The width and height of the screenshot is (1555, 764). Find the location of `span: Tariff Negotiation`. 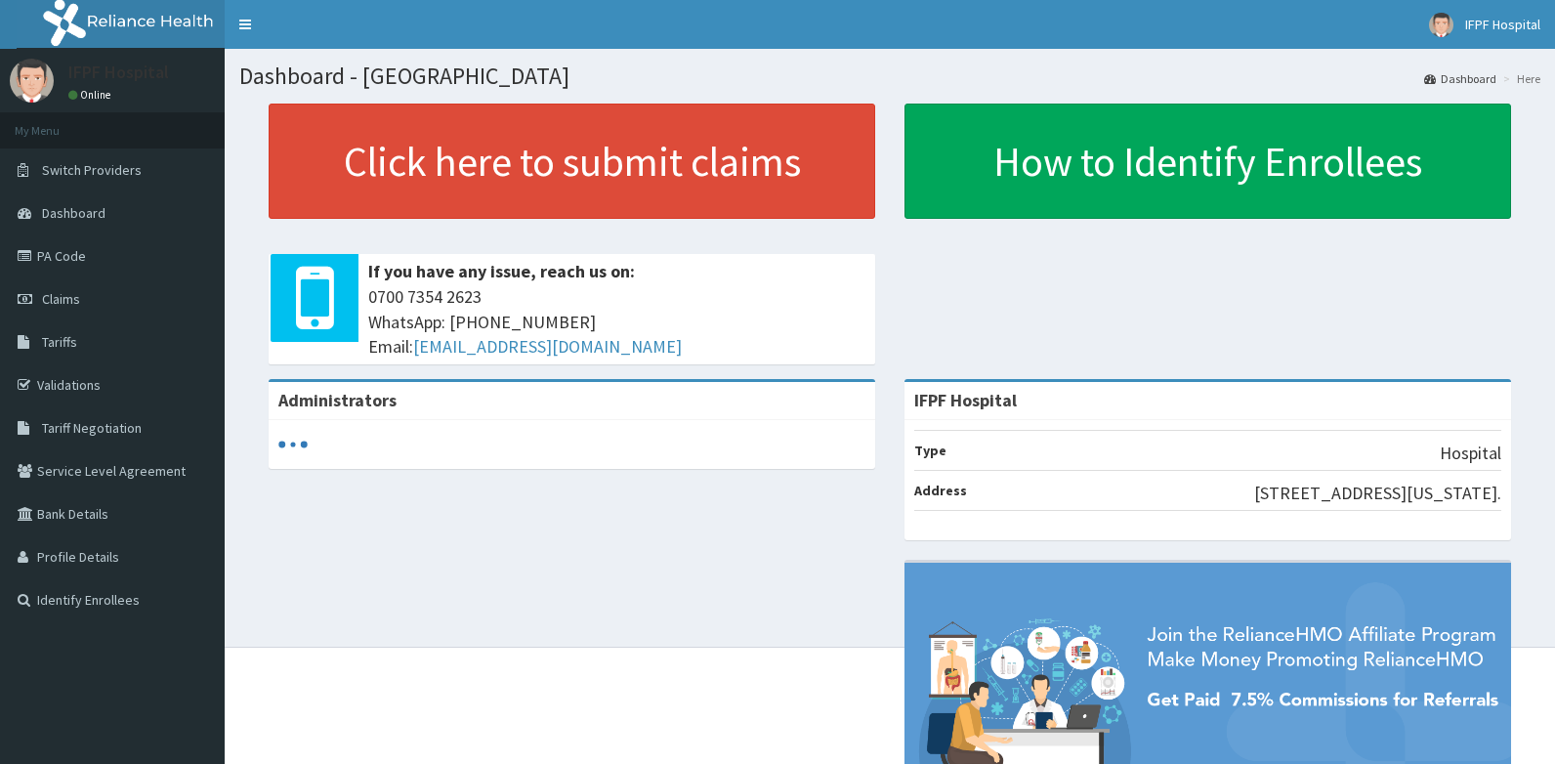

span: Tariff Negotiation is located at coordinates (92, 428).